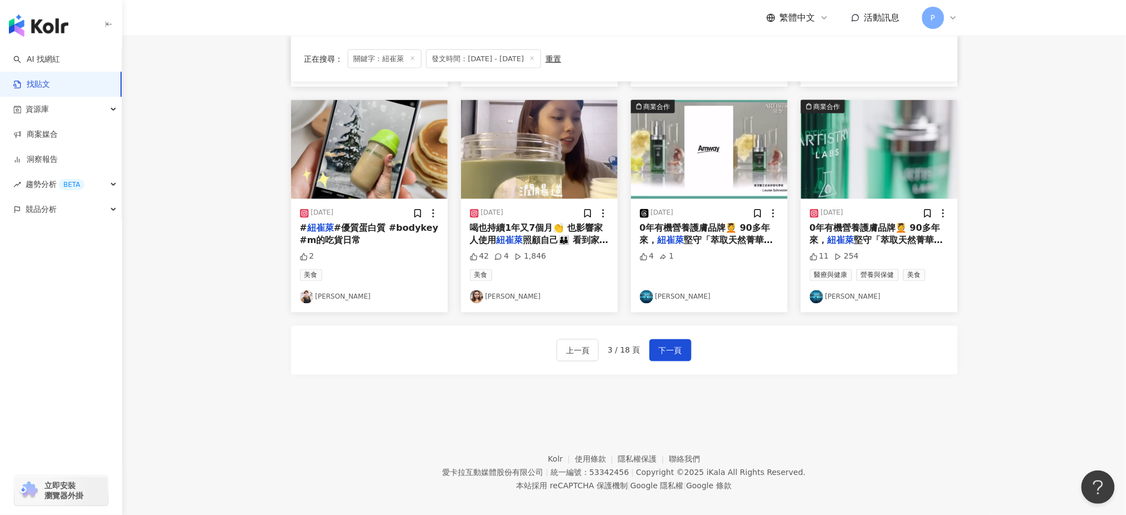 The height and width of the screenshot is (515, 1126). Describe the element at coordinates (28, 490) in the screenshot. I see `img: chrome extension` at that location.